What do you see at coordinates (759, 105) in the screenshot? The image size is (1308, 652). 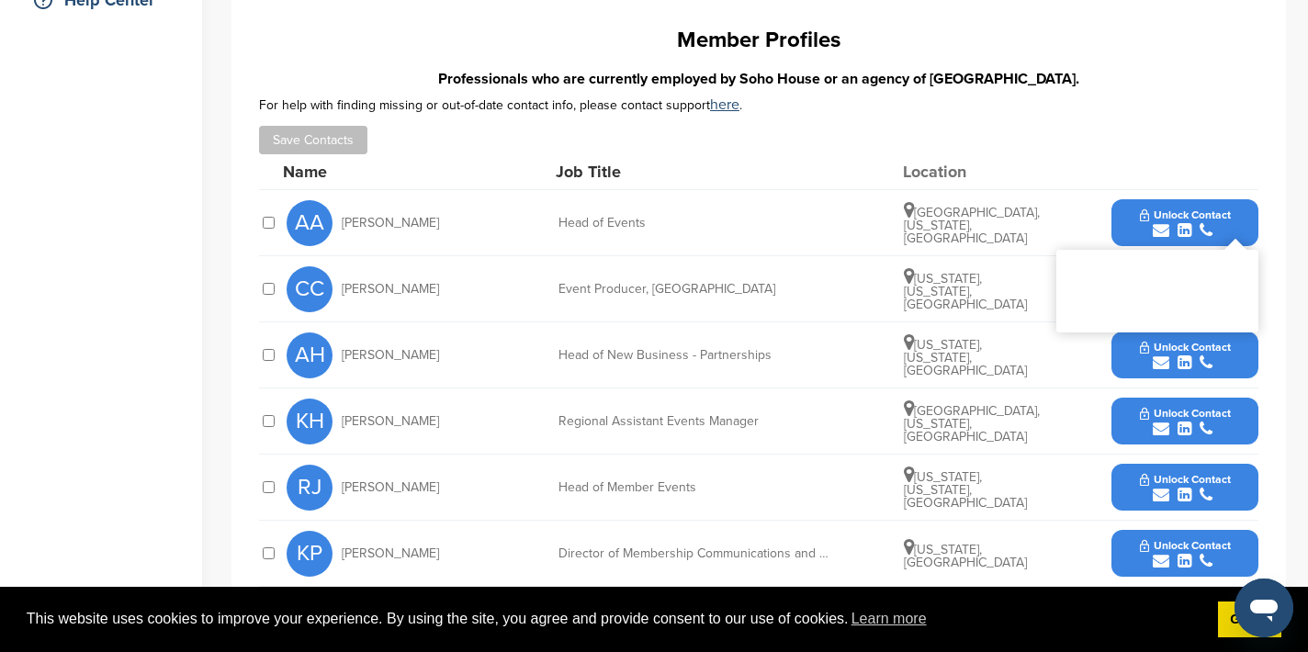 I see `div: For help with finding missing or out-of-date contact info, please contact support .` at bounding box center [759, 105].